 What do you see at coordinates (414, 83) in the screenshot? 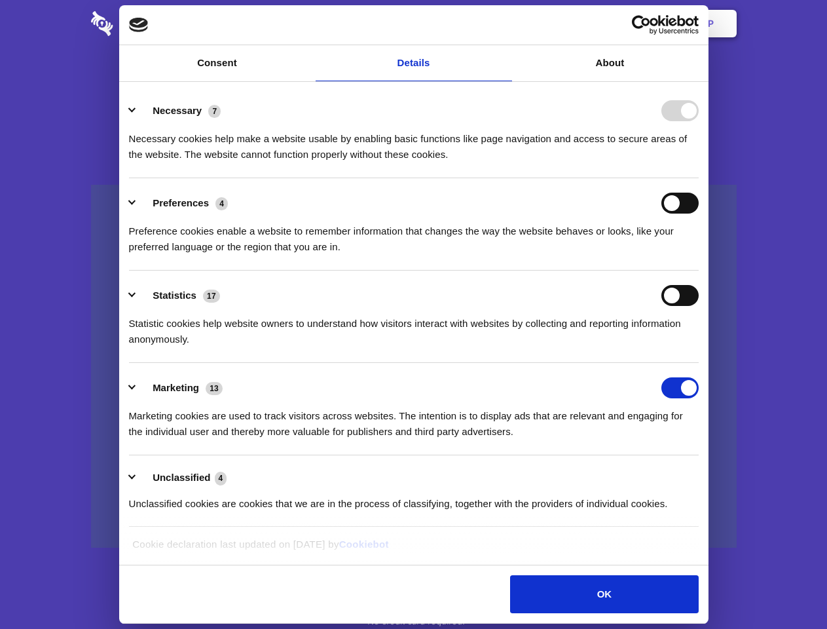
I see `h1: Eliminate Slack Data Loss.` at bounding box center [414, 83].